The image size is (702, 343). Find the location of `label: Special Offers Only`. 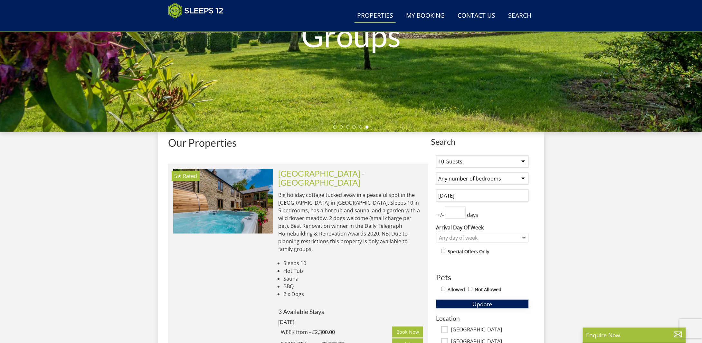

label: Special Offers Only is located at coordinates (468, 252).